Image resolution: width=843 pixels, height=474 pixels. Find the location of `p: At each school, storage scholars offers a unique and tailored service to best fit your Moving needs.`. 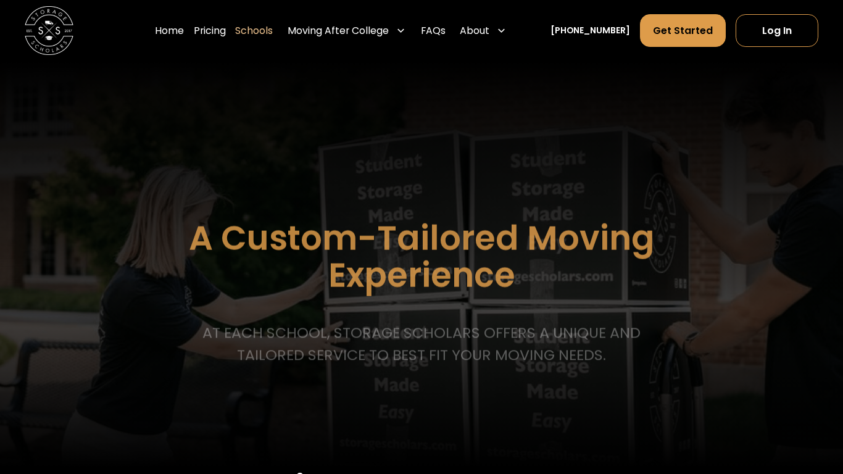

p: At each school, storage scholars offers a unique and tailored service to best fit your Moving needs. is located at coordinates (422, 343).